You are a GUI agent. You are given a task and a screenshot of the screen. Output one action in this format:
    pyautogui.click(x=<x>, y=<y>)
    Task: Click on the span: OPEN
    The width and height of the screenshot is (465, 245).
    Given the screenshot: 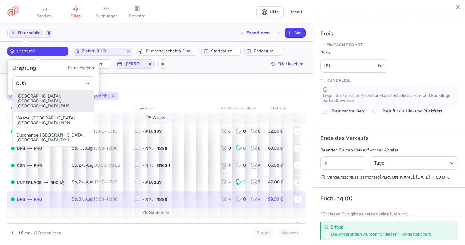 What is the action you would take?
    pyautogui.click(x=13, y=131)
    